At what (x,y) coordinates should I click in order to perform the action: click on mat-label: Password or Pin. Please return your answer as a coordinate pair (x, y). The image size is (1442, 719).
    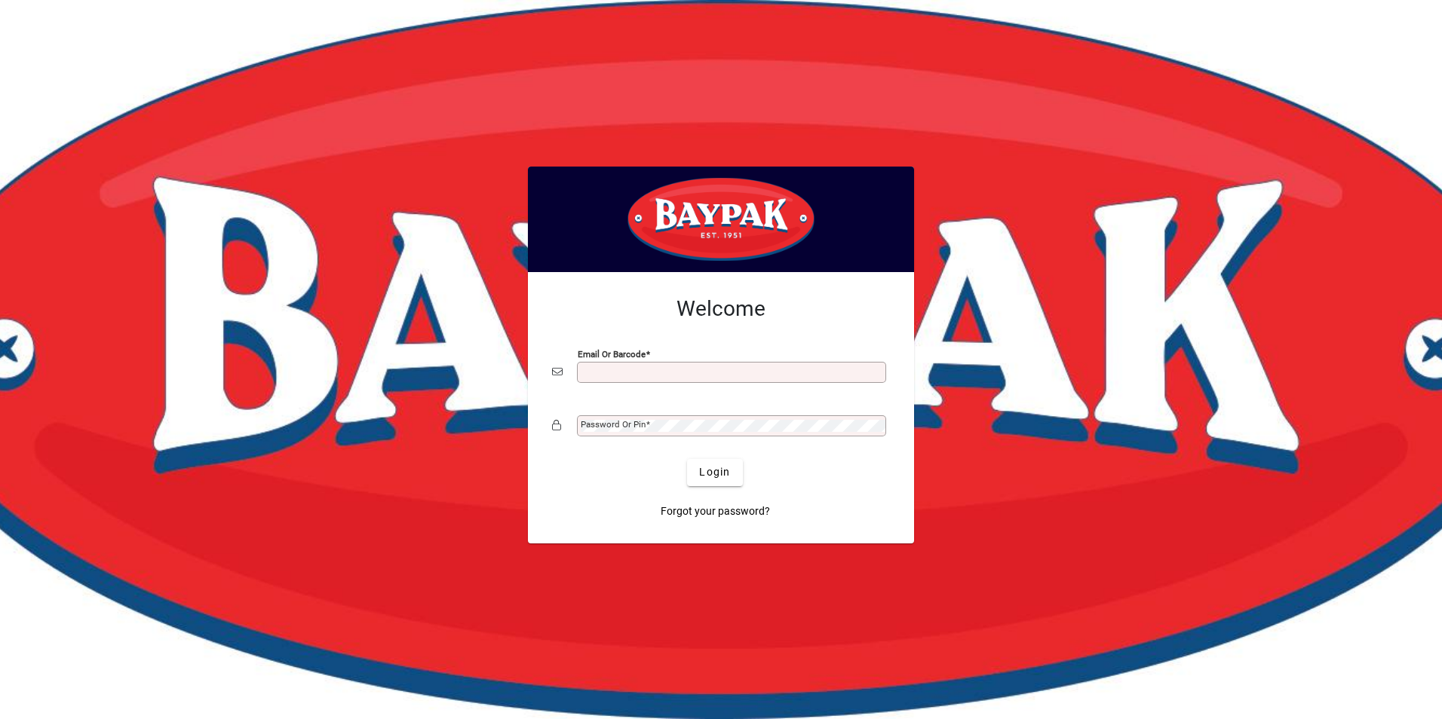
    Looking at the image, I should click on (613, 424).